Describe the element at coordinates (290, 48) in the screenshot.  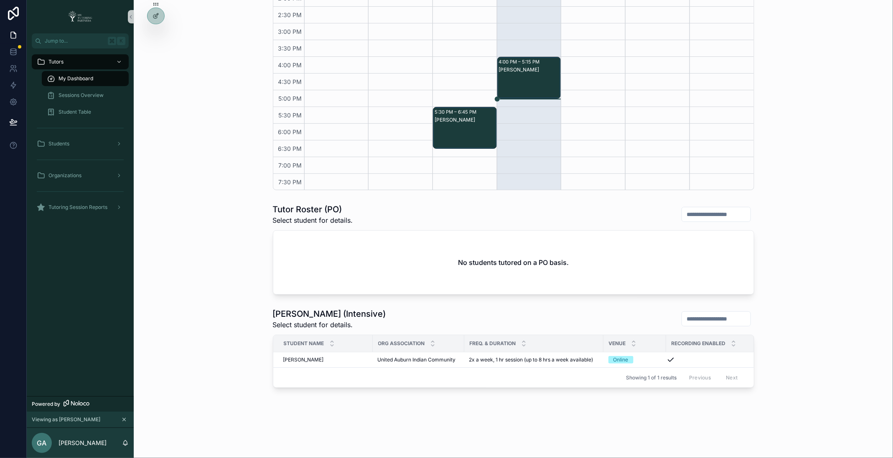
I see `span: 3:30 PM` at that location.